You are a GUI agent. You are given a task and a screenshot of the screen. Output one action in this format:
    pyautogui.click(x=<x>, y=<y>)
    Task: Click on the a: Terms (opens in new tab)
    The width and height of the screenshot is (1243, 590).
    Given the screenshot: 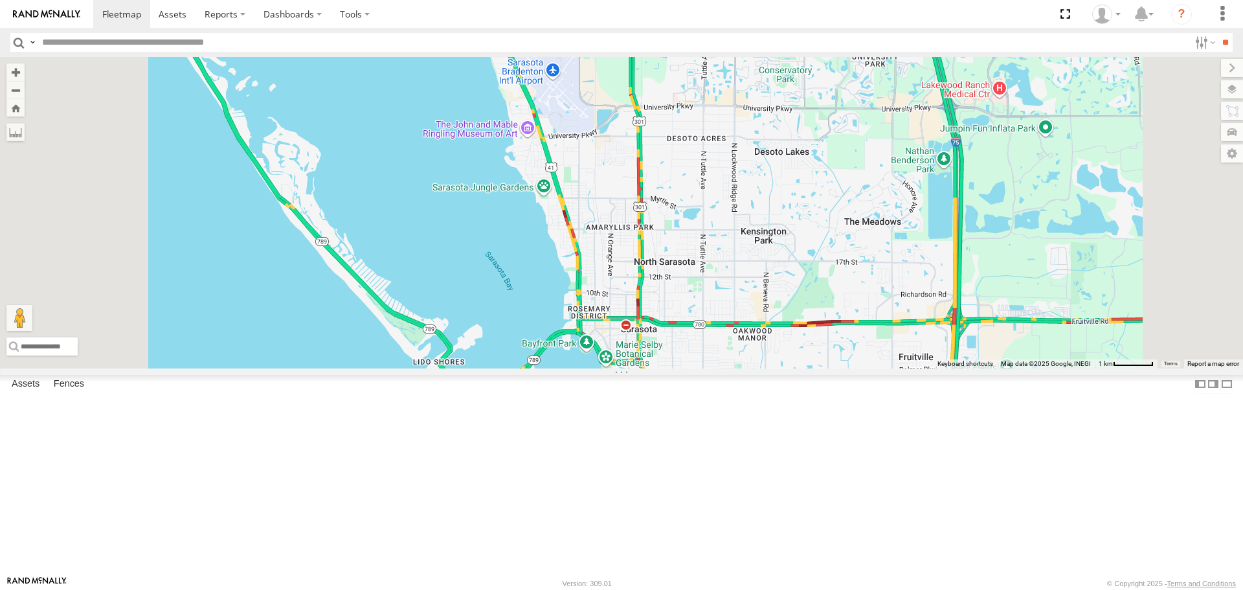 What is the action you would take?
    pyautogui.click(x=1171, y=363)
    